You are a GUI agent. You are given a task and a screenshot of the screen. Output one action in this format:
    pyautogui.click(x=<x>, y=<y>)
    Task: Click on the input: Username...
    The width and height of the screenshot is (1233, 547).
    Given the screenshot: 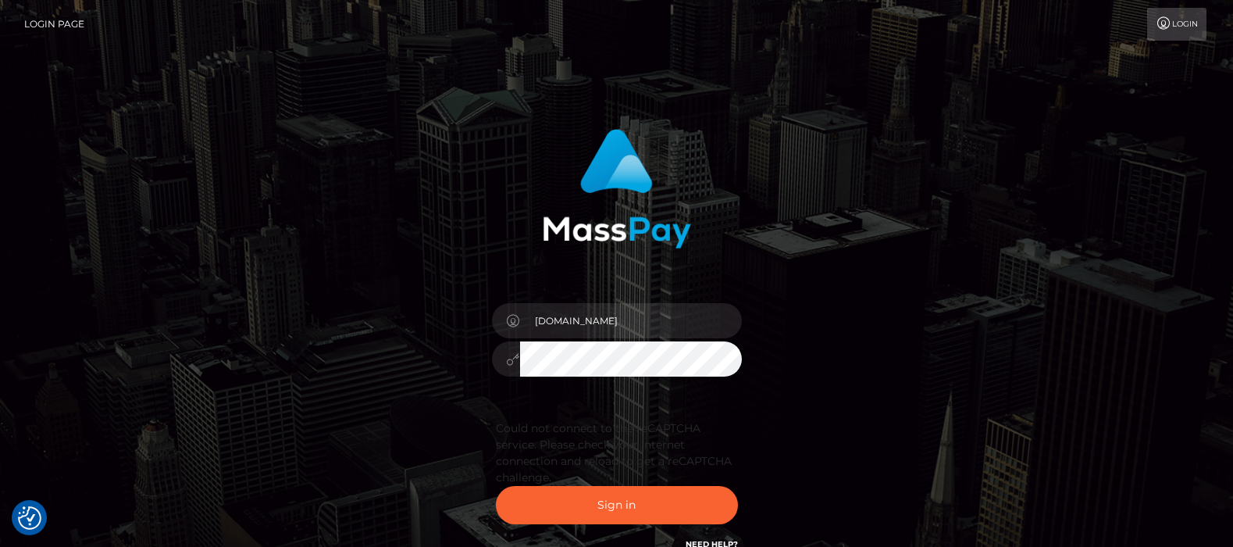 What is the action you would take?
    pyautogui.click(x=631, y=320)
    